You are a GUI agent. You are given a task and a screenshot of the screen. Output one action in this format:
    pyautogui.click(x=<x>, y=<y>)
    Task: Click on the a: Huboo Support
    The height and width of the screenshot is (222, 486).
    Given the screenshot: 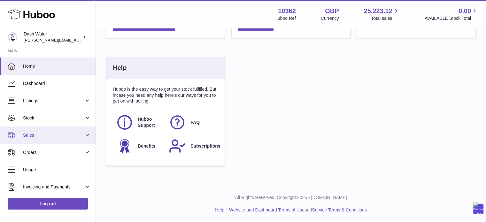 What is the action you would take?
    pyautogui.click(x=139, y=122)
    